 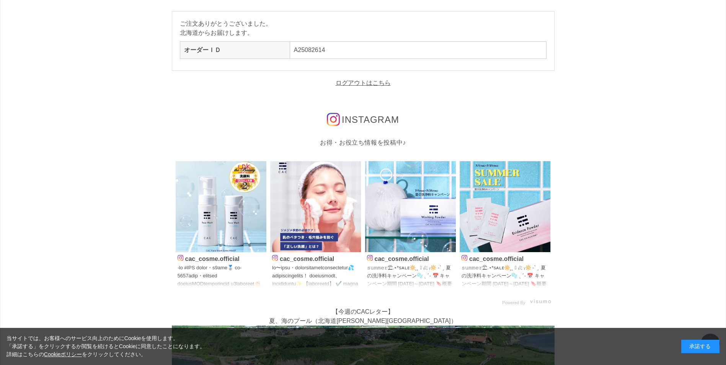 I want to click on p: ご注文ありがとうございました。 北海道からお届けします。, so click(x=363, y=28).